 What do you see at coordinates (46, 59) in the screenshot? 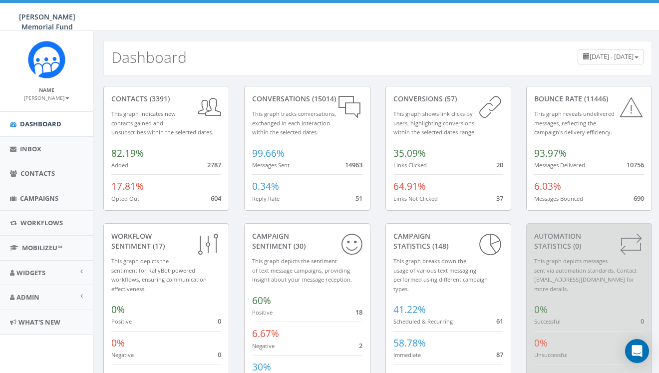
I see `img: Rally_Corp_Icon.png` at bounding box center [46, 59].